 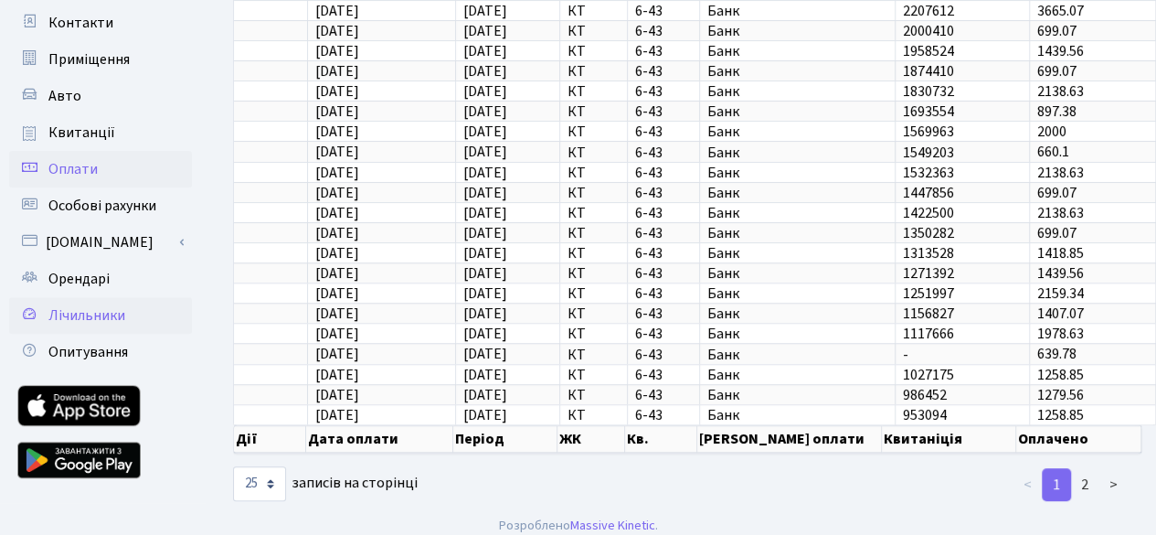 What do you see at coordinates (379, 439) in the screenshot?
I see `th: Дата оплати` at bounding box center [379, 439].